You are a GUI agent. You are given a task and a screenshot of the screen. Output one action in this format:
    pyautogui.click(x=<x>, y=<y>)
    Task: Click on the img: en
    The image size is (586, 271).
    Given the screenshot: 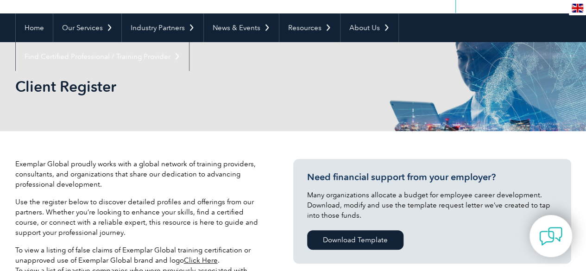 What is the action you would take?
    pyautogui.click(x=577, y=8)
    